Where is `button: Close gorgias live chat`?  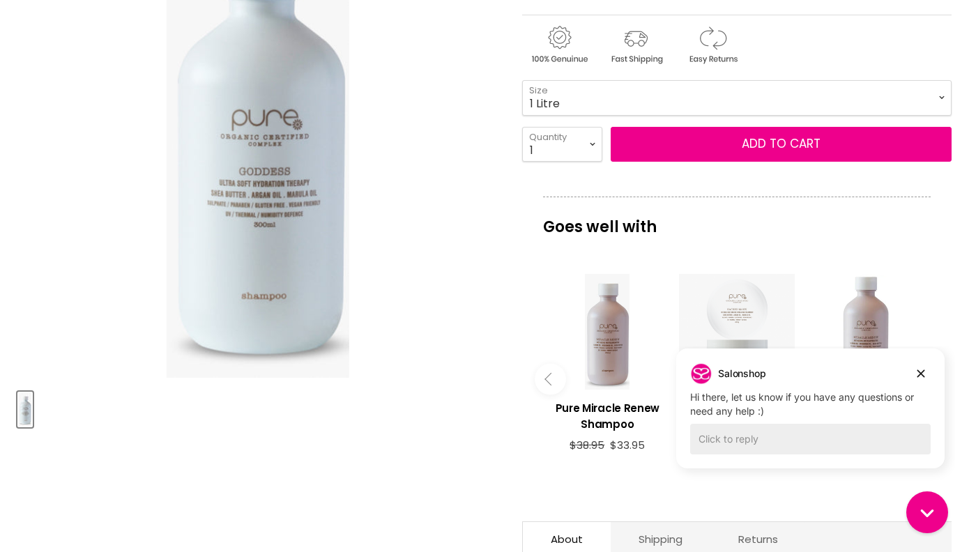 button: Close gorgias live chat is located at coordinates (28, 26).